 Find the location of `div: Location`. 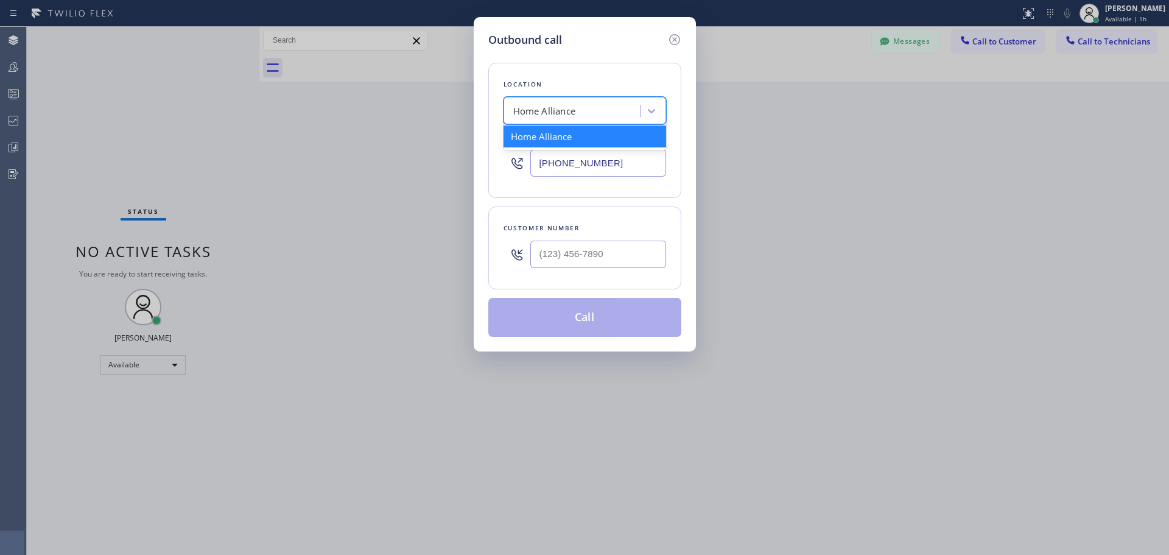

div: Location is located at coordinates (585, 84).